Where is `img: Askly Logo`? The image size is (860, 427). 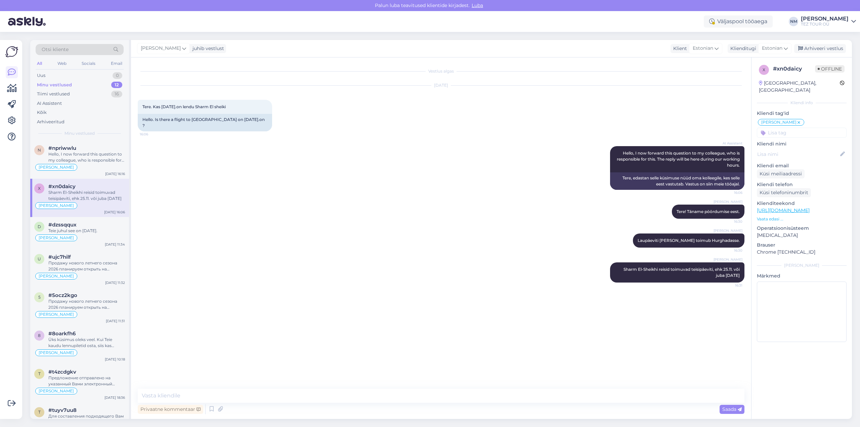 img: Askly Logo is located at coordinates (12, 52).